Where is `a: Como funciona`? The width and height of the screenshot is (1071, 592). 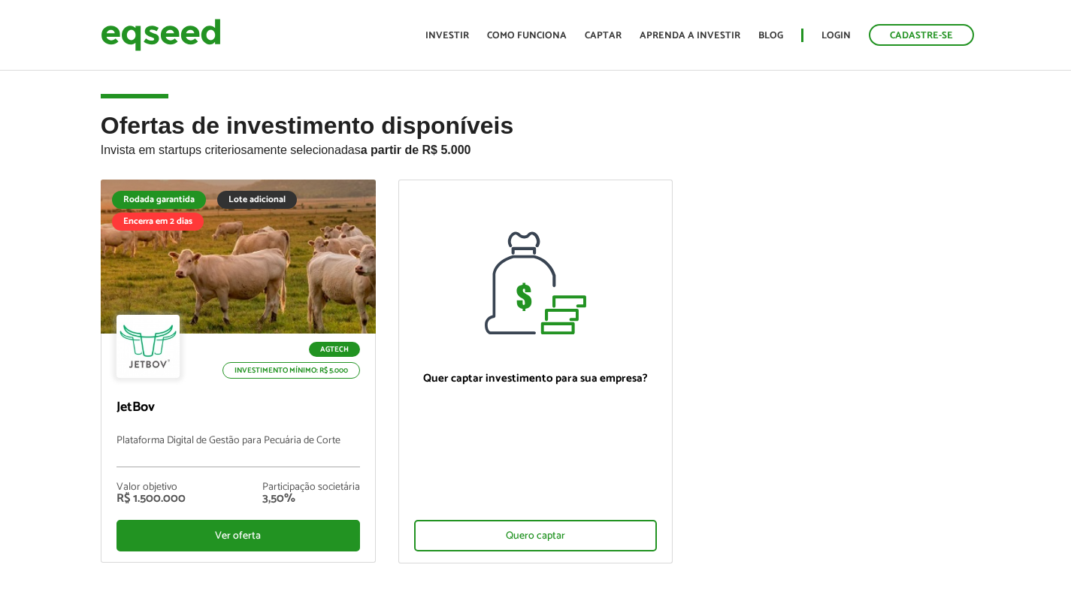 a: Como funciona is located at coordinates (527, 35).